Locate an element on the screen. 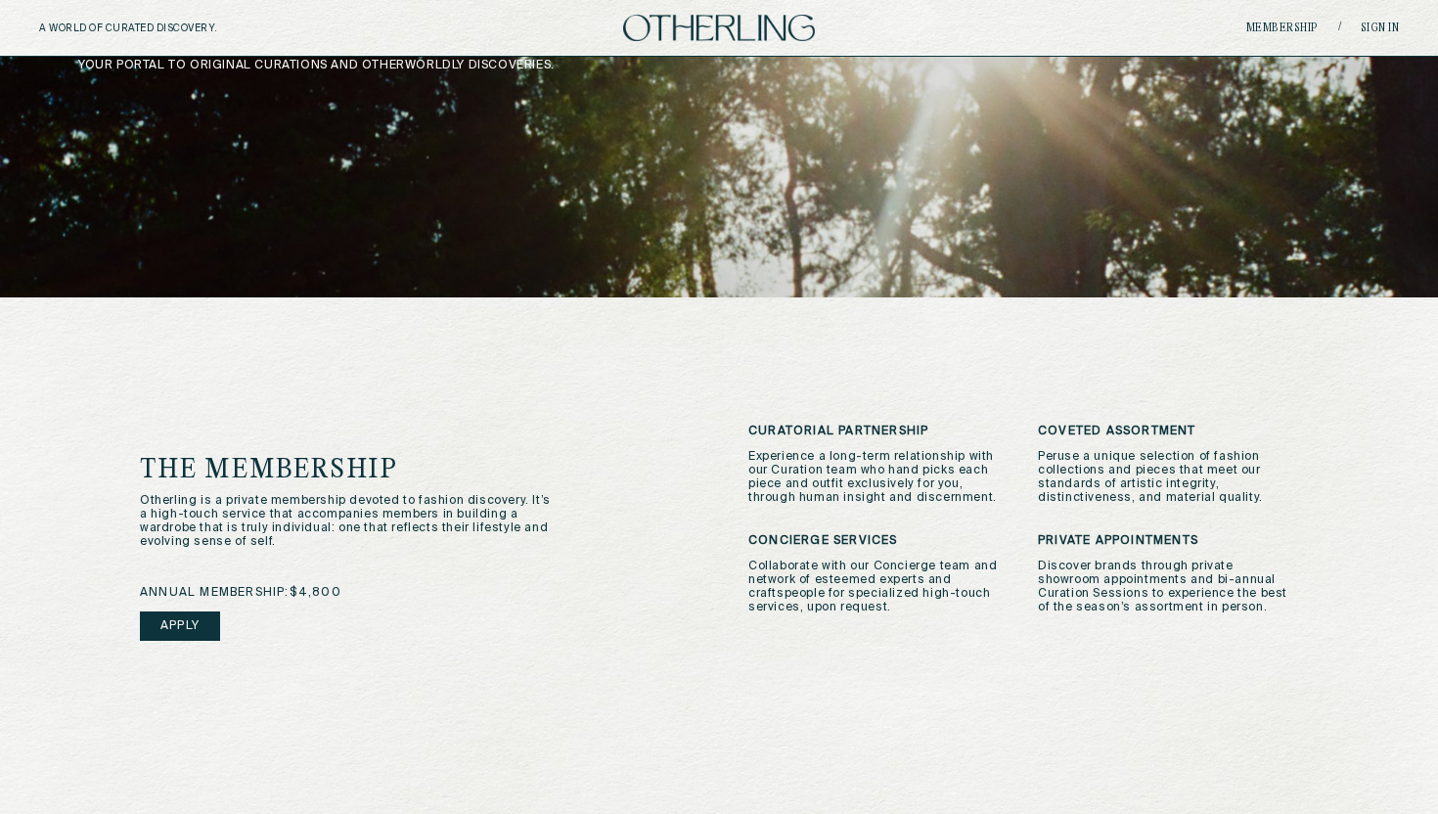  p: Collaborate with our Concierge team and network of esteemed experts and craftspeople for speciali... is located at coordinates (878, 587).